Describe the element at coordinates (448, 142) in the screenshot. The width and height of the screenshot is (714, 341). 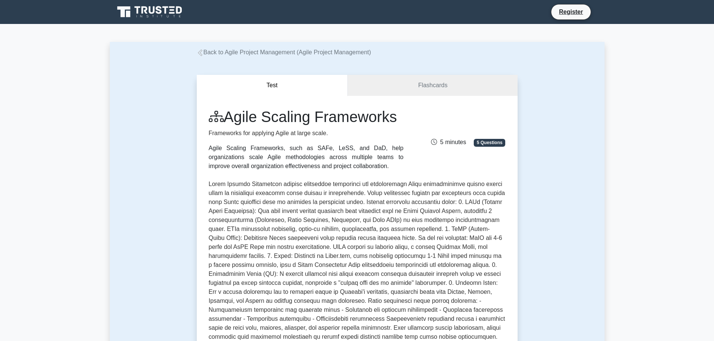
I see `span: 5 minutes` at that location.